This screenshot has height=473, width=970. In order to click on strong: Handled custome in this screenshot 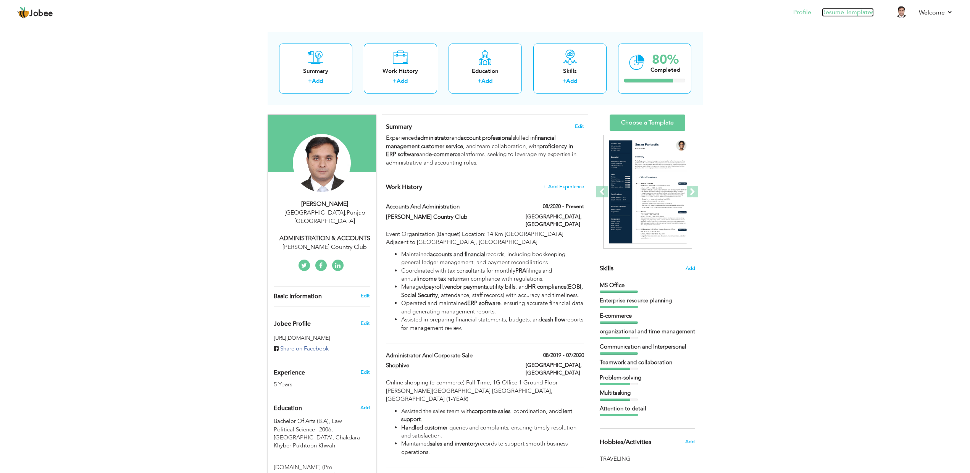, I will do `click(423, 428)`.